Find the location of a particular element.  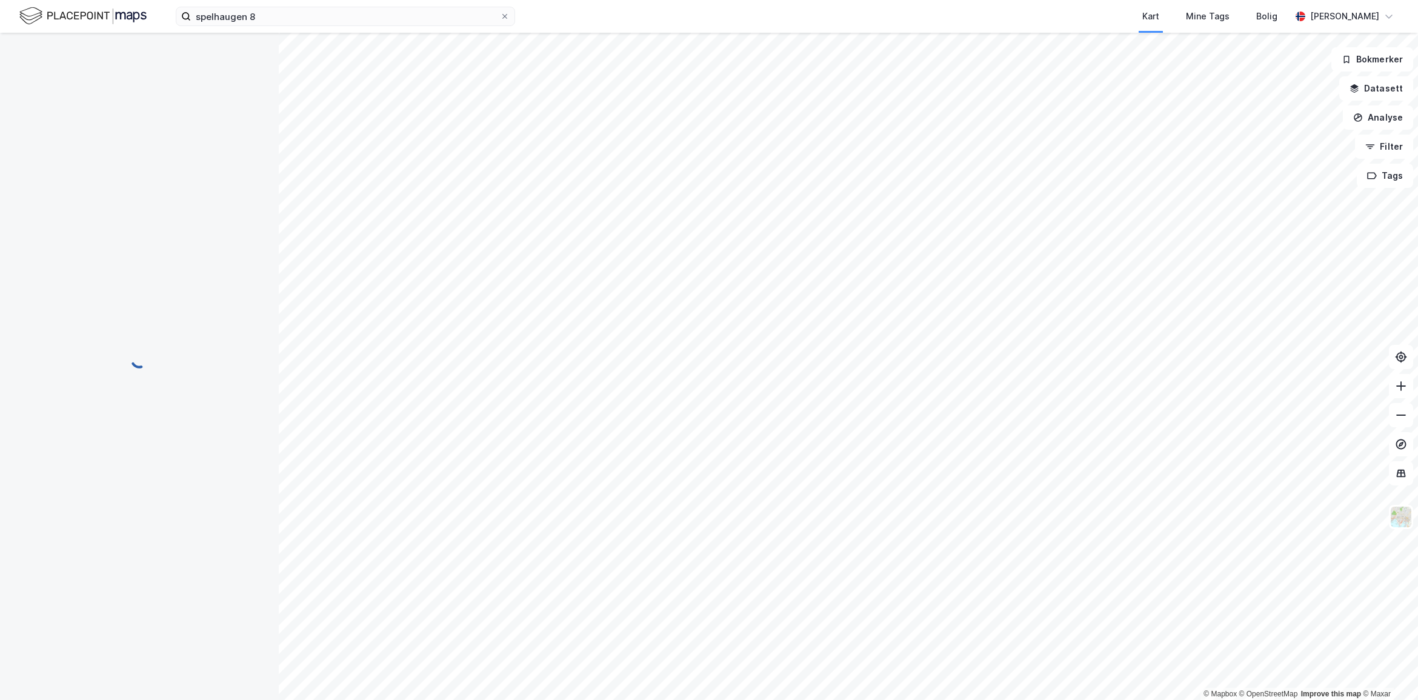

img: logo.f888ab2527a4732fd821a326f86c7f29.svg is located at coordinates (83, 16).